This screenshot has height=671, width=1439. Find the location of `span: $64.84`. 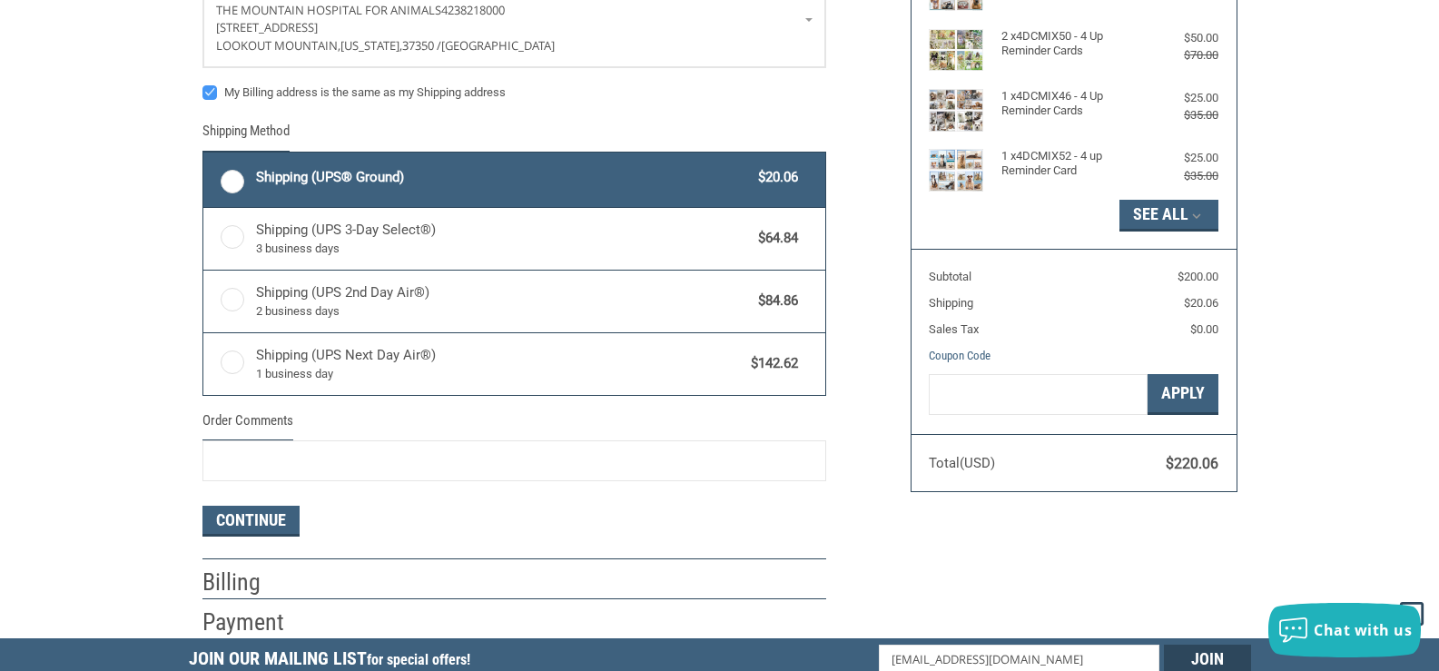

span: $64.84 is located at coordinates (774, 238).